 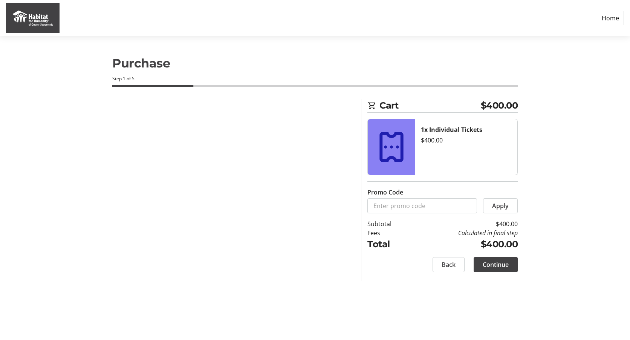 What do you see at coordinates (389, 244) in the screenshot?
I see `td: Total` at bounding box center [389, 244].